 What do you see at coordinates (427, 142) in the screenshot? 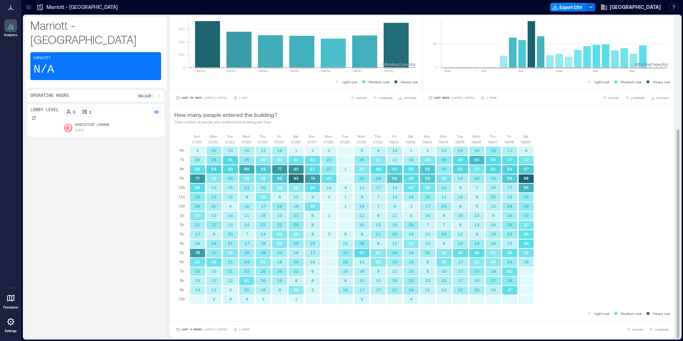
I see `p: 08/03` at bounding box center [427, 142].